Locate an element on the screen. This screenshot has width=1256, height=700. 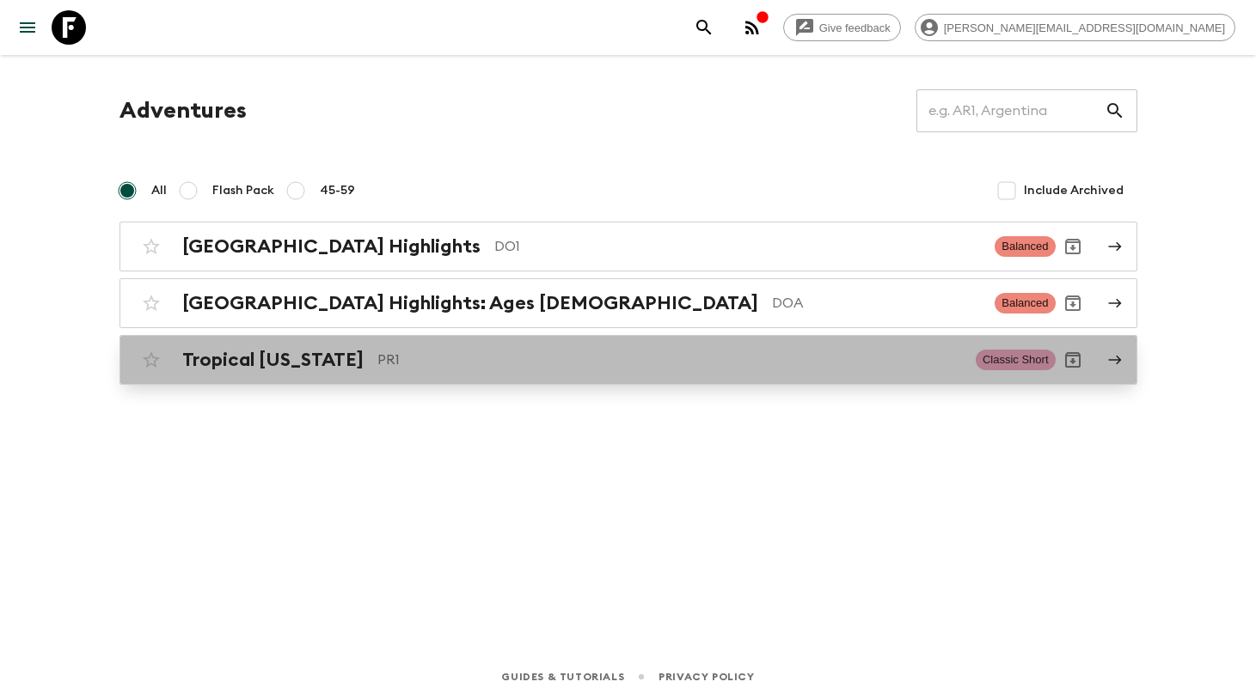
button: search adventures is located at coordinates (704, 28).